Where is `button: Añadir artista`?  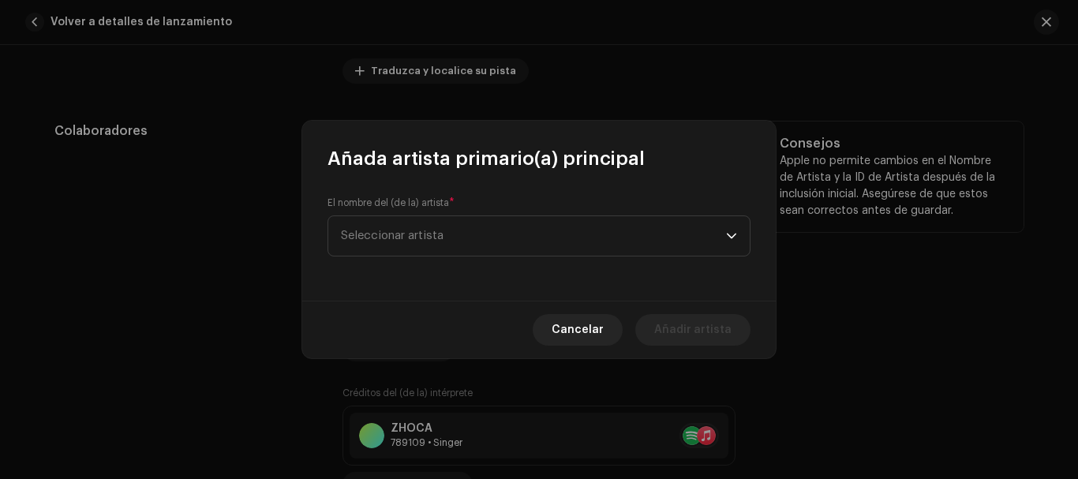 button: Añadir artista is located at coordinates (693, 330).